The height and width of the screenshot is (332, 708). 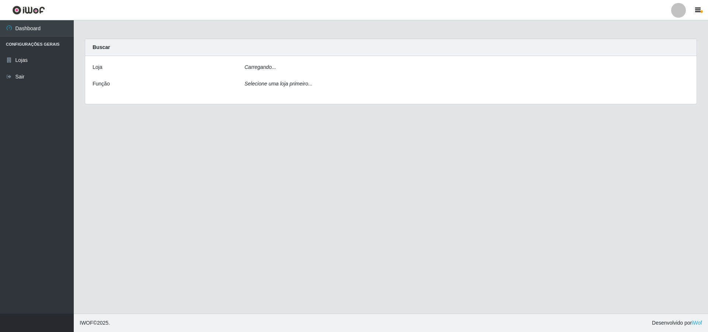 I want to click on label: Loja, so click(x=97, y=67).